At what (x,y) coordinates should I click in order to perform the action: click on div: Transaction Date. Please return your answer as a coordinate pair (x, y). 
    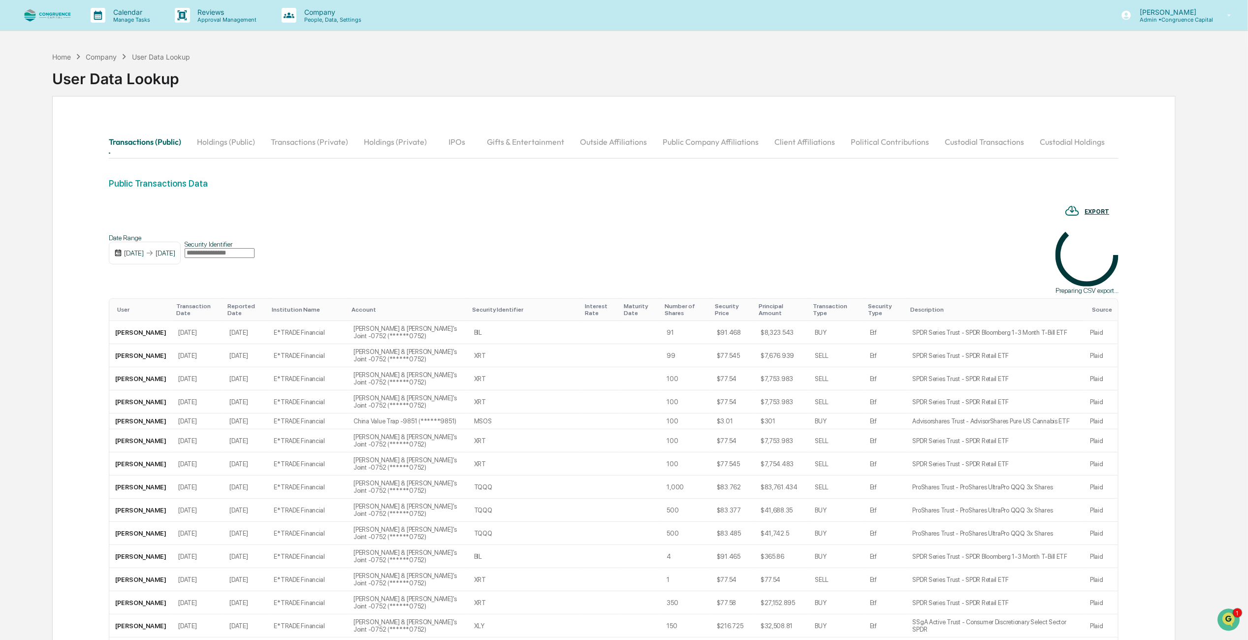
    Looking at the image, I should click on (198, 310).